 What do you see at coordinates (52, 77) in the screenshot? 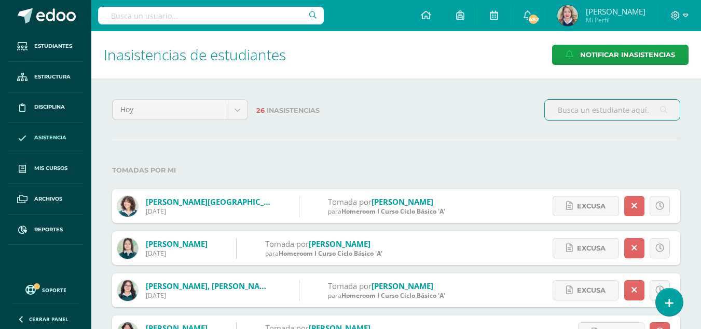
I see `span: Estructura` at bounding box center [52, 77].